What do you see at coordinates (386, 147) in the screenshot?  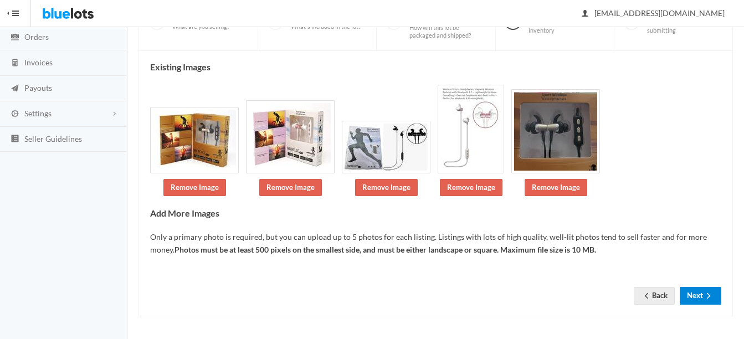 I see `img: 26101318-053b-4d79-89f0-6572d5dac57d-1757007165.jpg` at bounding box center [386, 147].